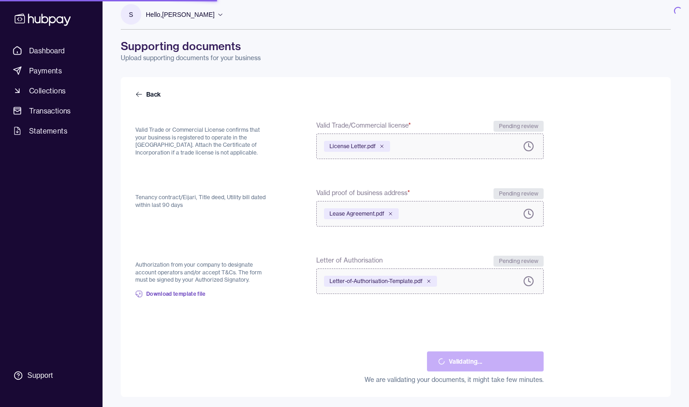 The width and height of the screenshot is (689, 407). Describe the element at coordinates (51, 71) in the screenshot. I see `a: Payments` at that location.